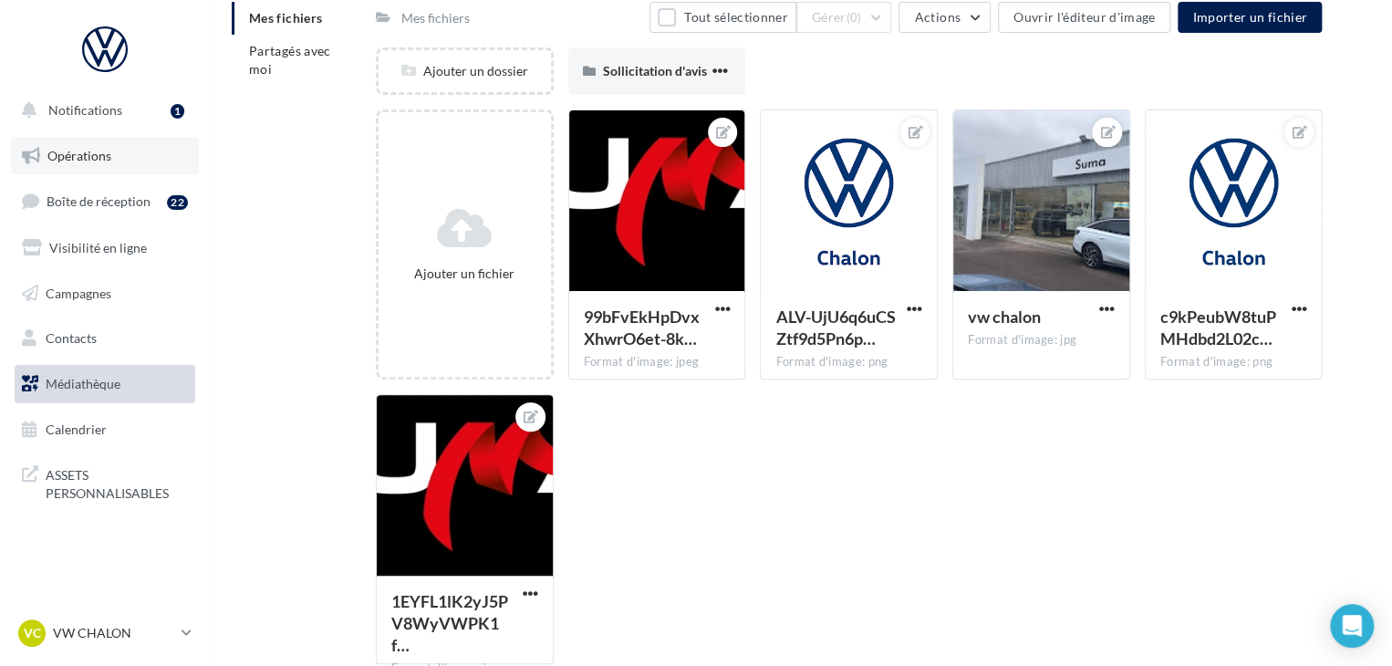  I want to click on span: Importer un fichier, so click(1250, 16).